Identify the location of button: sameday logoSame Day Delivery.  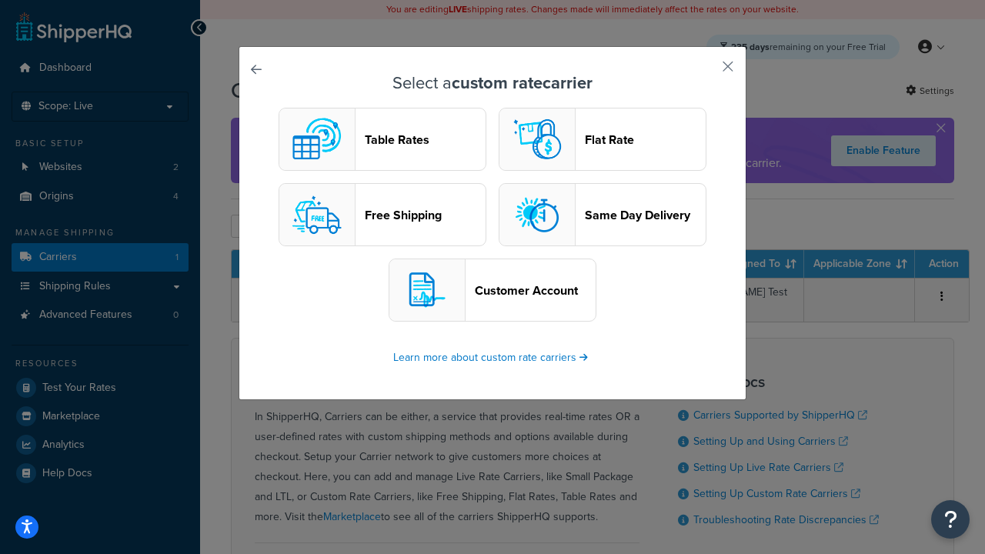
(603, 215).